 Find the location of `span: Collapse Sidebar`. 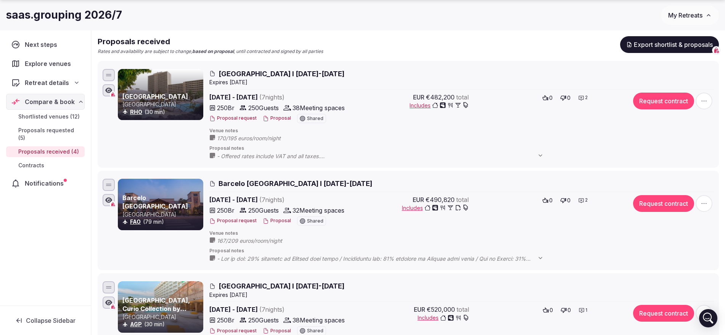

span: Collapse Sidebar is located at coordinates (51, 321).